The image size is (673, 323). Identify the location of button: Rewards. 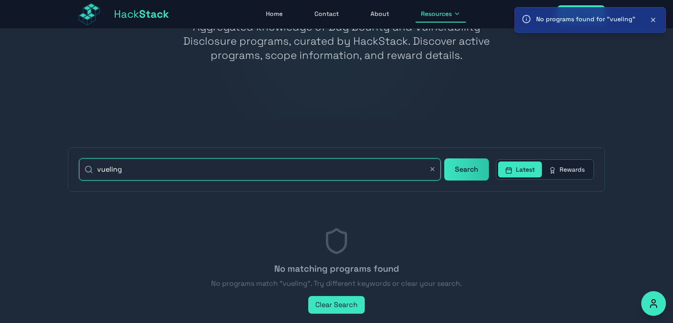
(567, 169).